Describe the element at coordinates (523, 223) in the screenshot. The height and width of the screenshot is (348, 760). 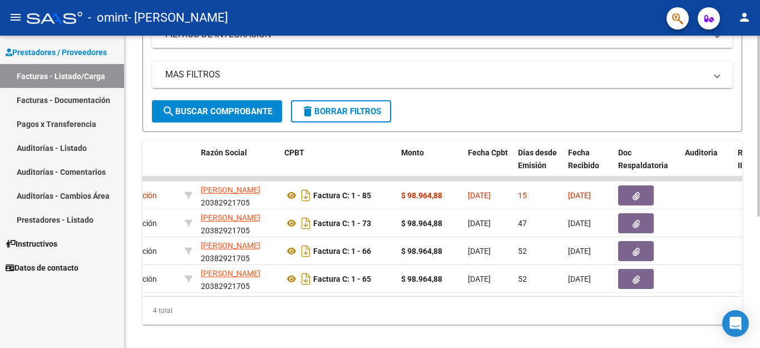
I see `span: 47` at that location.